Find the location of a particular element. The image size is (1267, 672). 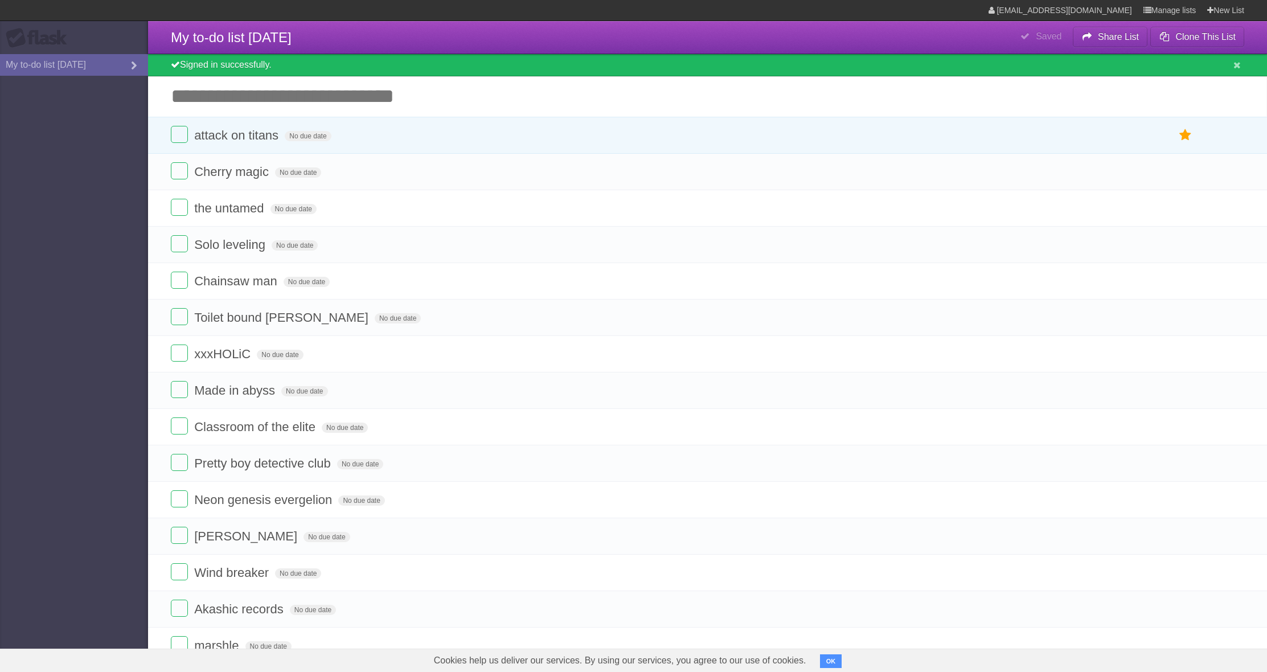

div: Signed in successfully. is located at coordinates (707, 65).